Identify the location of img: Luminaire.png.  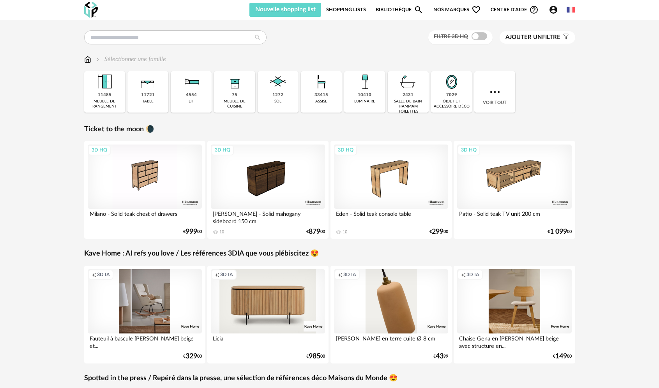
(365, 82).